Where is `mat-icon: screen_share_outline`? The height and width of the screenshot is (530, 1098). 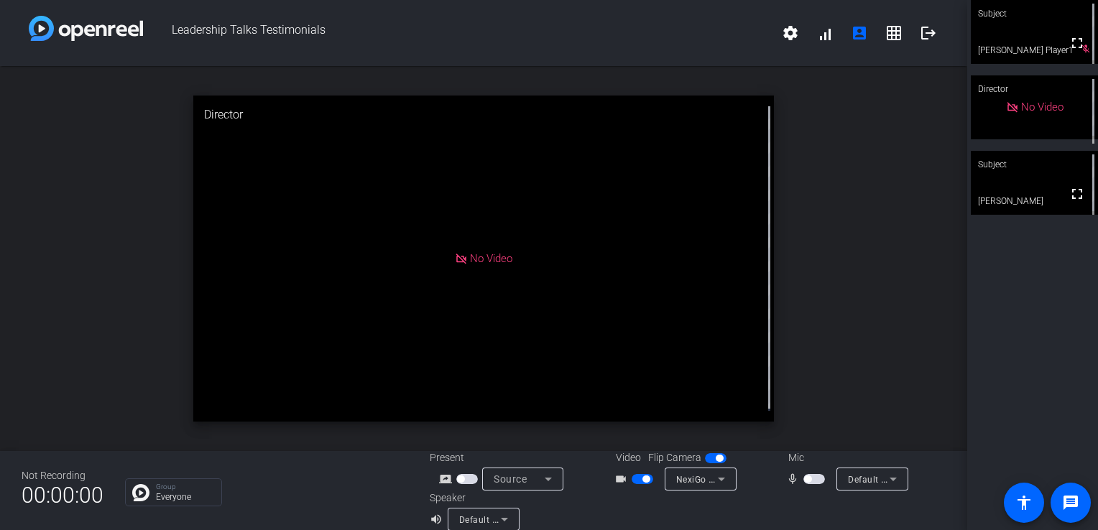 mat-icon: screen_share_outline is located at coordinates (448, 479).